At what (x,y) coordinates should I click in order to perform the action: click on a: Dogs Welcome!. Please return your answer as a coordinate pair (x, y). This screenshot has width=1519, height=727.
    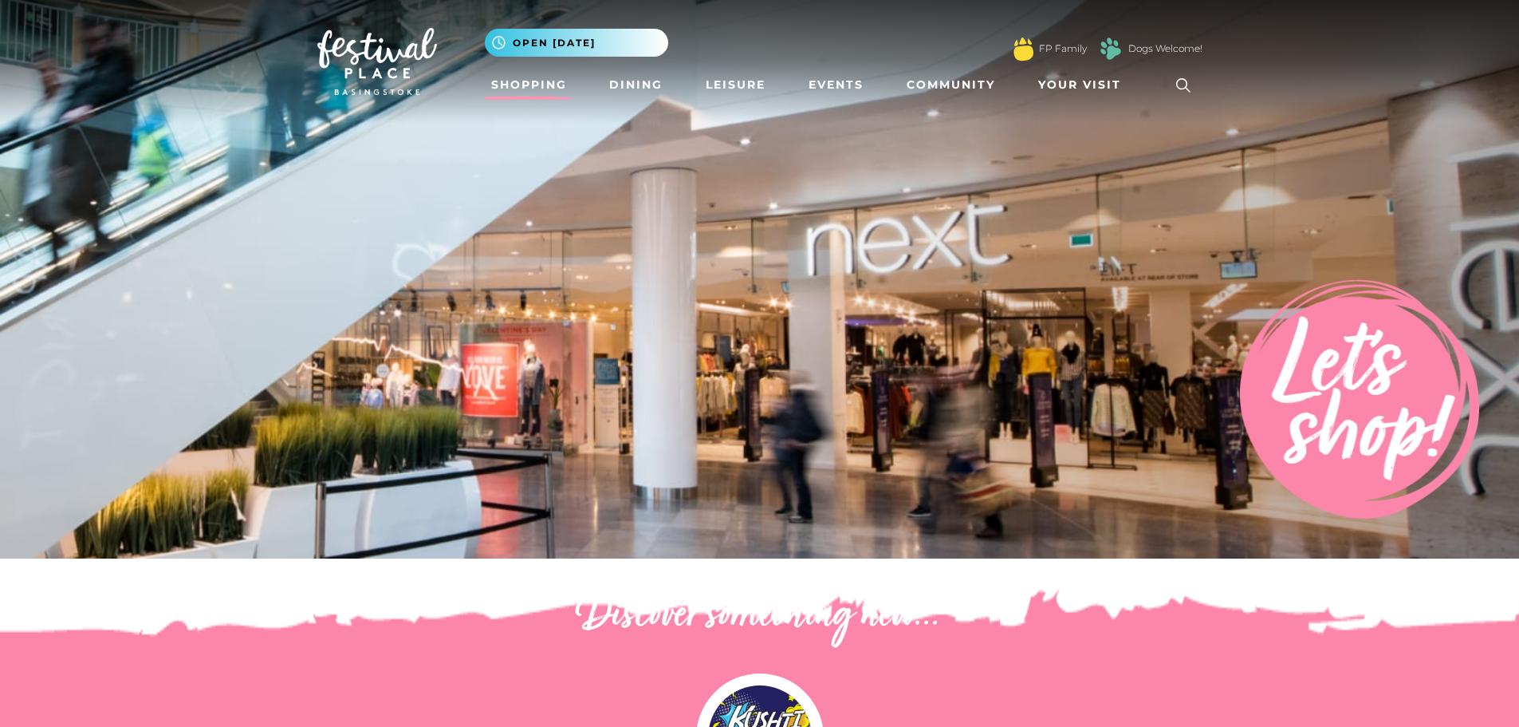
    Looking at the image, I should click on (1165, 49).